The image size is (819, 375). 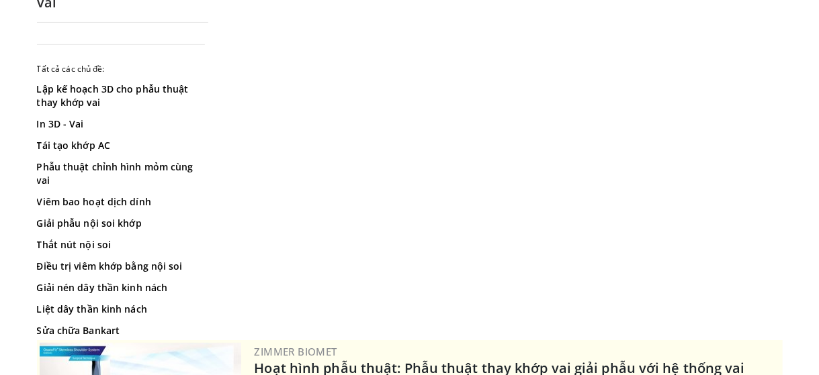 I want to click on a: Giải phẫu nội soi khớp, so click(x=119, y=224).